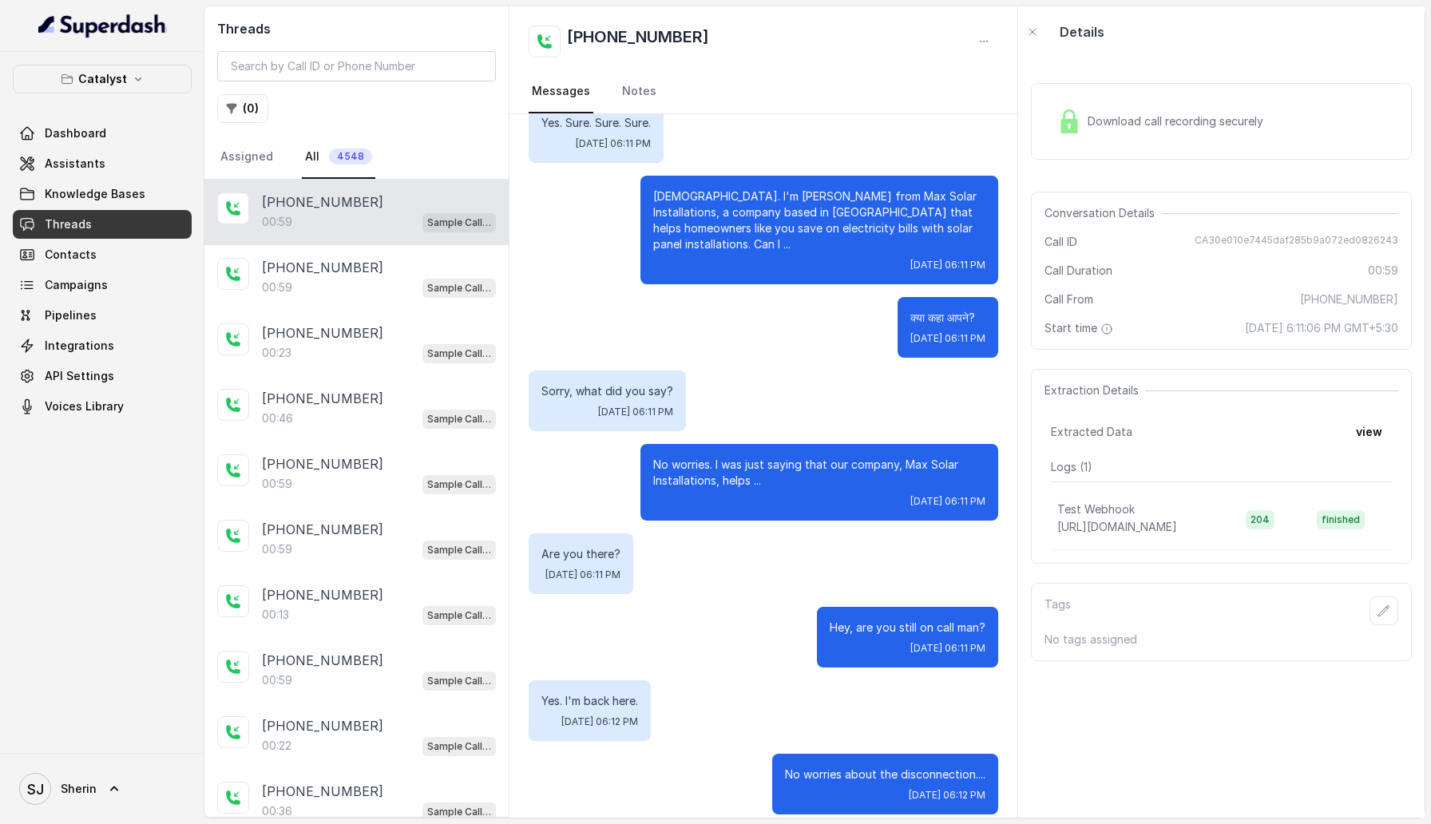 Image resolution: width=1431 pixels, height=824 pixels. What do you see at coordinates (1060, 242) in the screenshot?
I see `span: Call ID` at bounding box center [1060, 242].